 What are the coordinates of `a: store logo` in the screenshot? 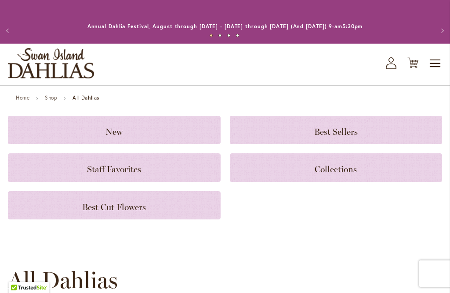 It's located at (51, 63).